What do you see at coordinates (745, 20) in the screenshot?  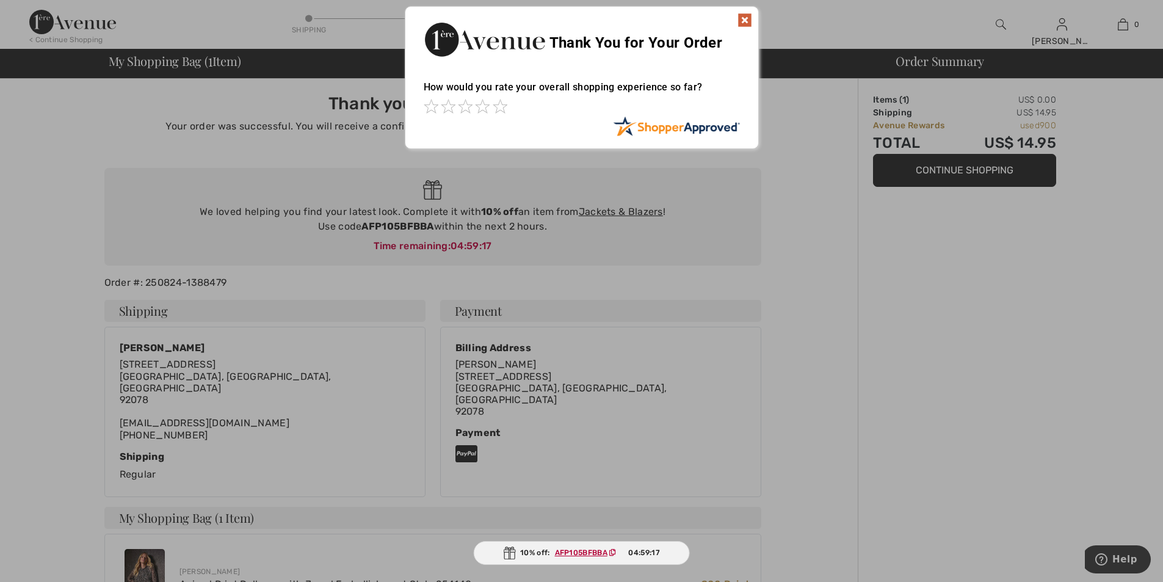 I see `img: x` at bounding box center [745, 20].